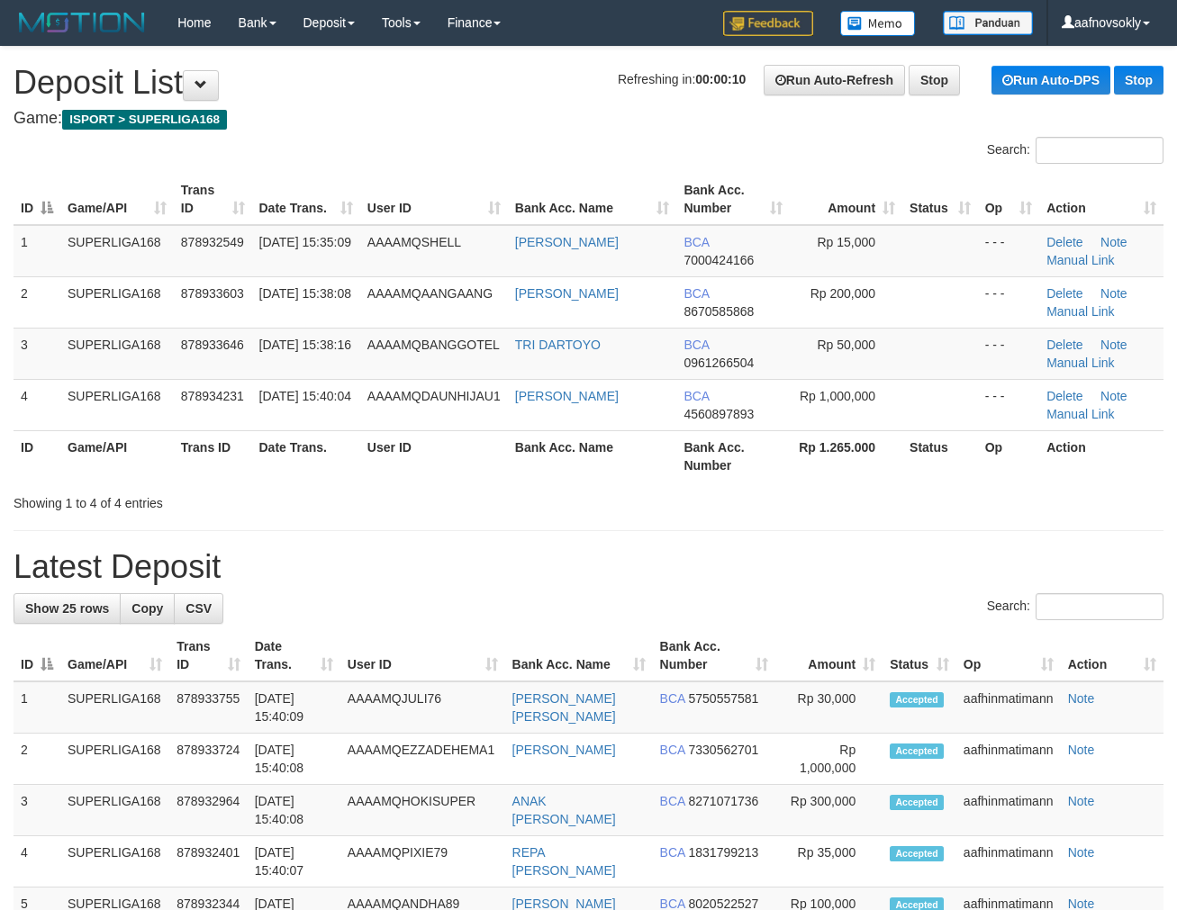 This screenshot has height=910, width=1177. I want to click on td: 878932401, so click(208, 862).